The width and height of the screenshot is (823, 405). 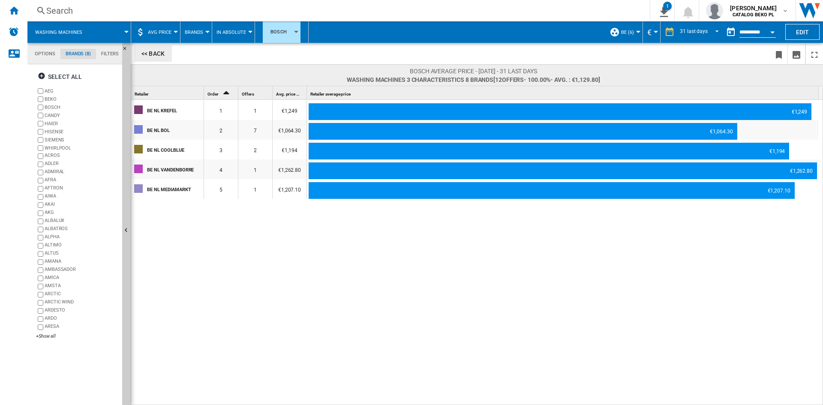 What do you see at coordinates (564, 93) in the screenshot?
I see `div: Retailer average price Sort None` at bounding box center [564, 93].